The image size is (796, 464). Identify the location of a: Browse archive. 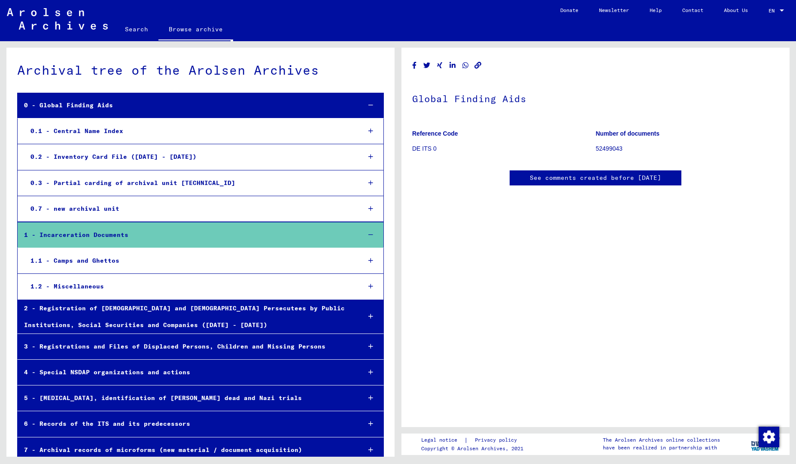
(196, 30).